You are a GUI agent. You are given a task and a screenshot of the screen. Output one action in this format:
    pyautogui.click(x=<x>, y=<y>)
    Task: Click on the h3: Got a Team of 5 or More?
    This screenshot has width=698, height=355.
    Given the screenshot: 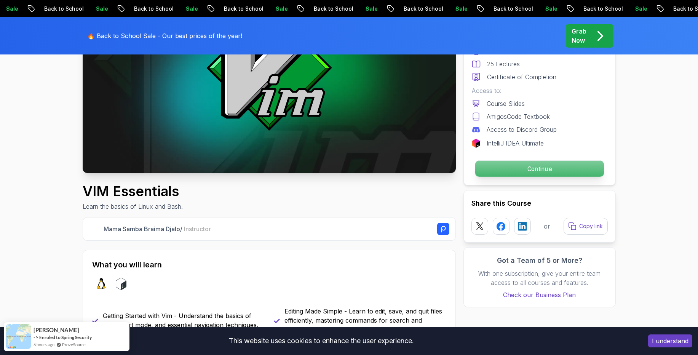 What is the action you would take?
    pyautogui.click(x=539, y=260)
    